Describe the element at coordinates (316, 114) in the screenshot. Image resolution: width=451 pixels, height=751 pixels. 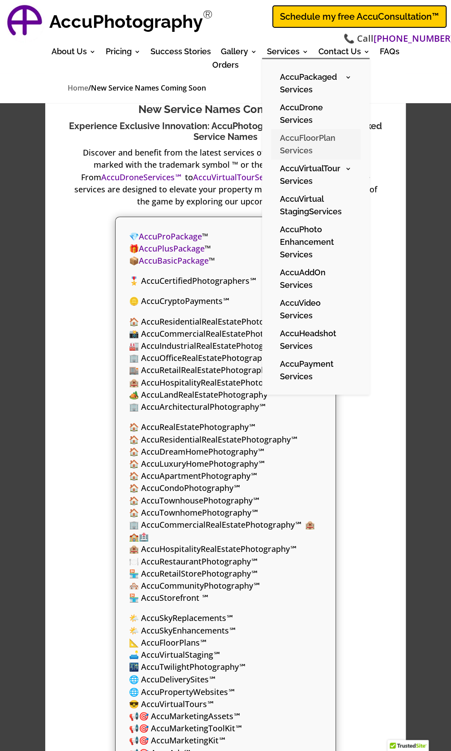
I see `a: AccuDrone Services` at that location.